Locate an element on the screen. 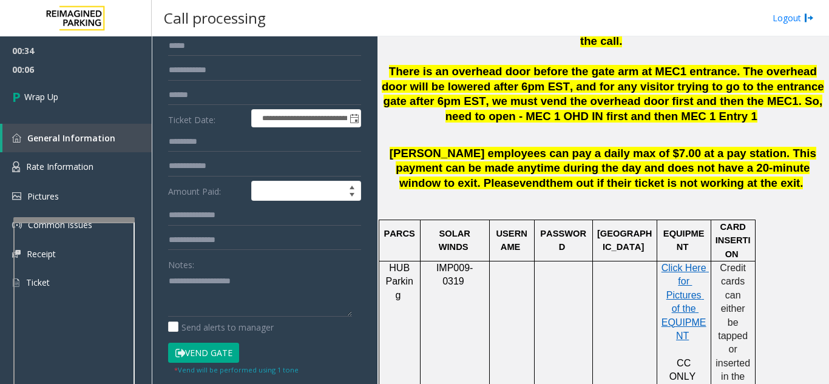  span: There is an overhead door before the gate arm at MEC1 entrance. The overhead door will be lowered... is located at coordinates (602, 93).